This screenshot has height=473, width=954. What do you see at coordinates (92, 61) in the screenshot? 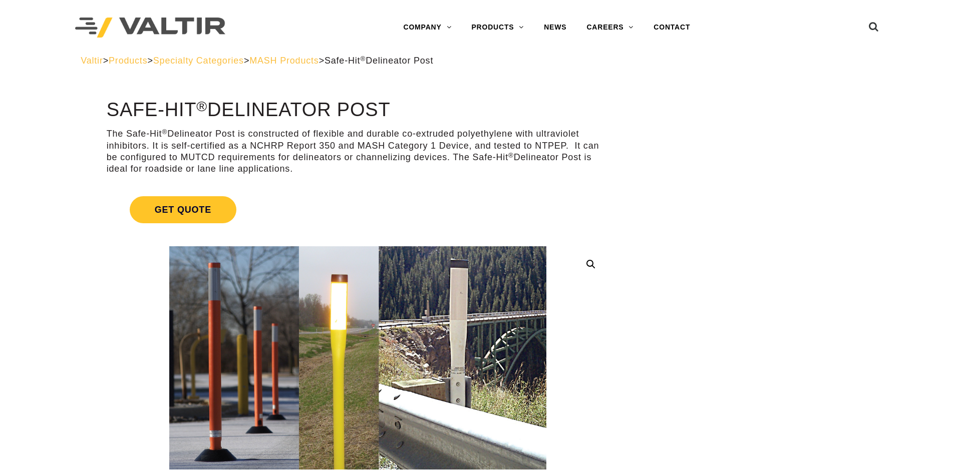
I see `span: Valtir` at bounding box center [92, 61].